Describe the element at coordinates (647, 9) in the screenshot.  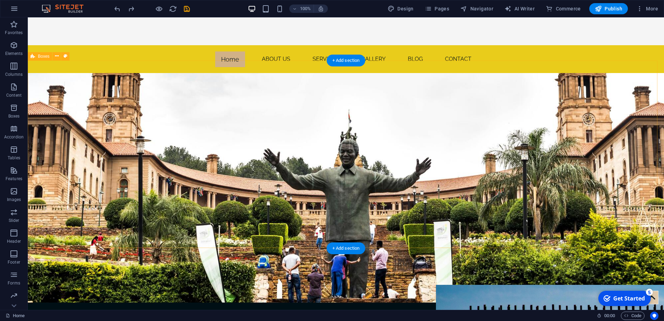
I see `button: More` at that location.